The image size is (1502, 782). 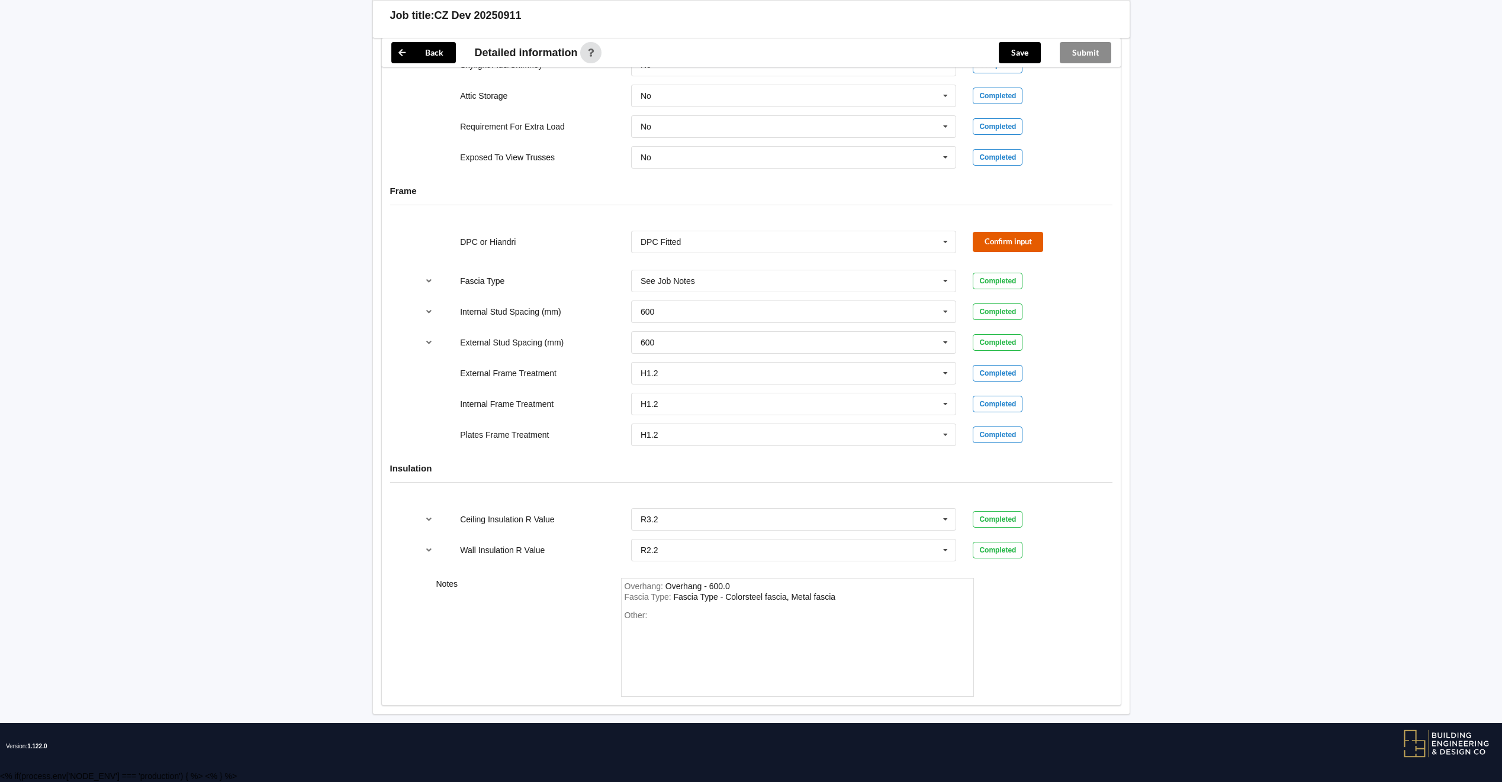 What do you see at coordinates (37, 746) in the screenshot?
I see `span: 1.122.0` at bounding box center [37, 746].